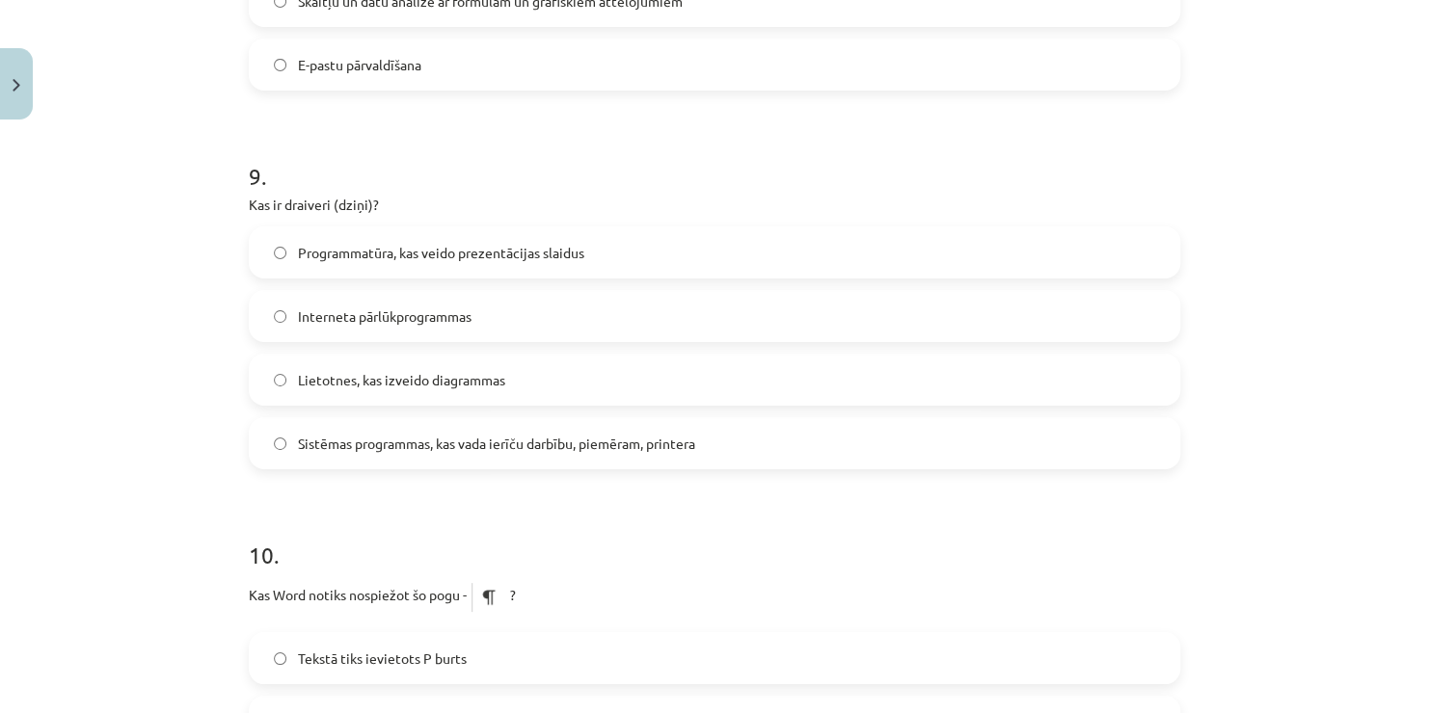 Image resolution: width=1429 pixels, height=713 pixels. What do you see at coordinates (714, 597) in the screenshot?
I see `p: Kas Word notiks nospiežot šo pogu - ?` at bounding box center [714, 597].